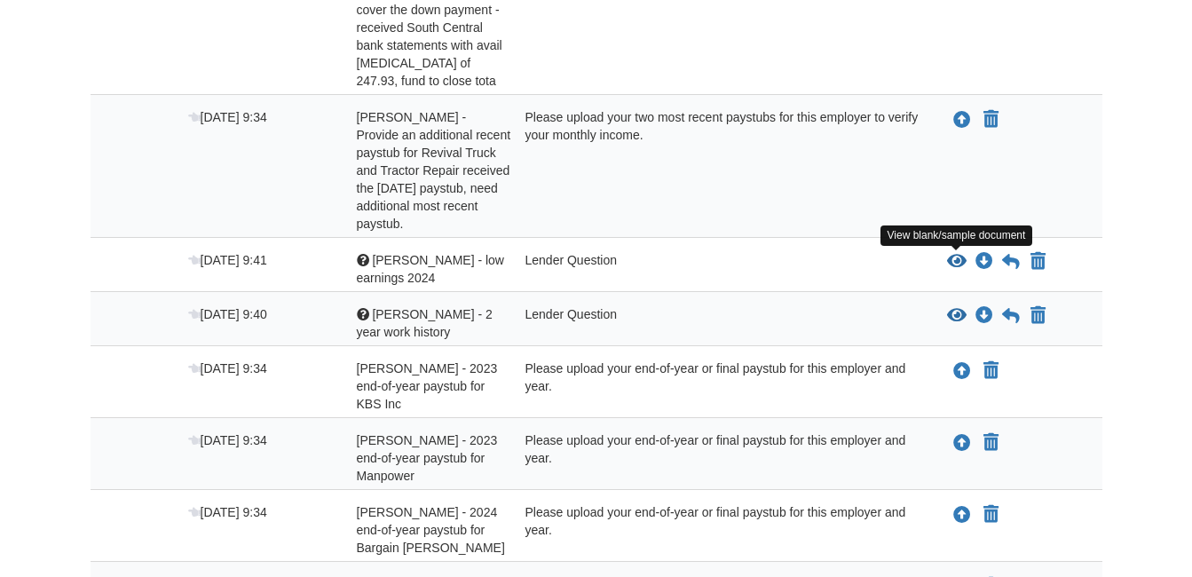  I want to click on a: Download Rodney - 2 year work history, so click(985, 316).